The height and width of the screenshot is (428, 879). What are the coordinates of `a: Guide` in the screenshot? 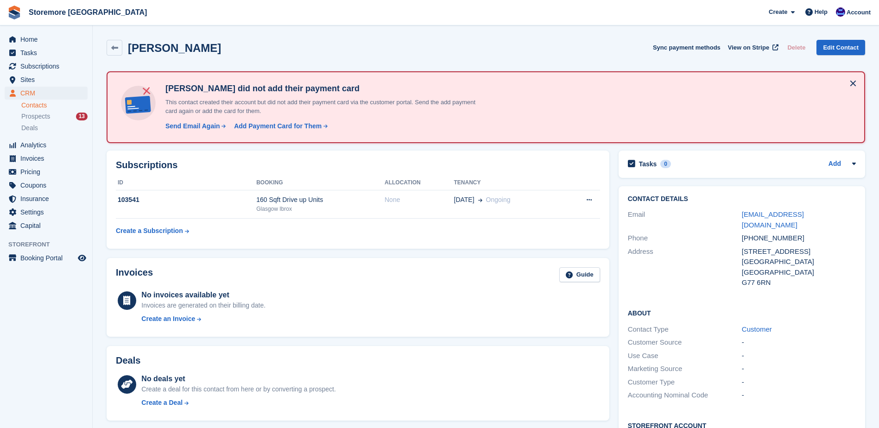 It's located at (580, 275).